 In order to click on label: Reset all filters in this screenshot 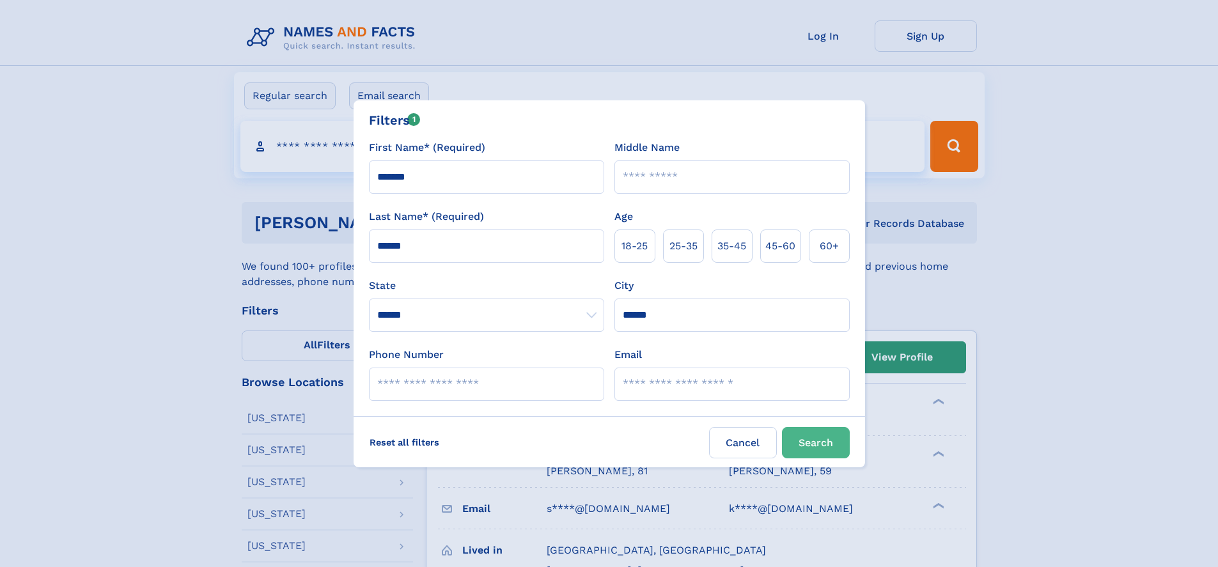, I will do `click(404, 442)`.